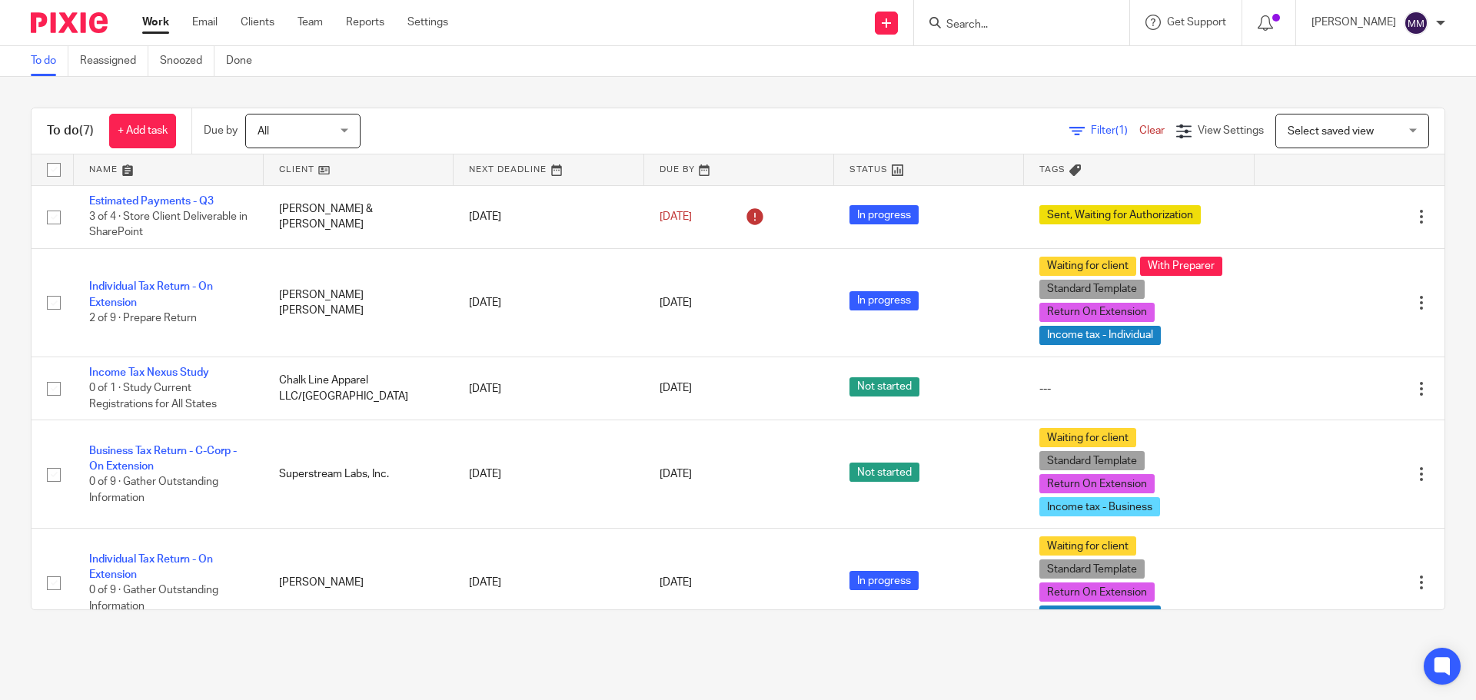 The height and width of the screenshot is (700, 1476). I want to click on td: Superstream Labs, Inc., so click(358, 474).